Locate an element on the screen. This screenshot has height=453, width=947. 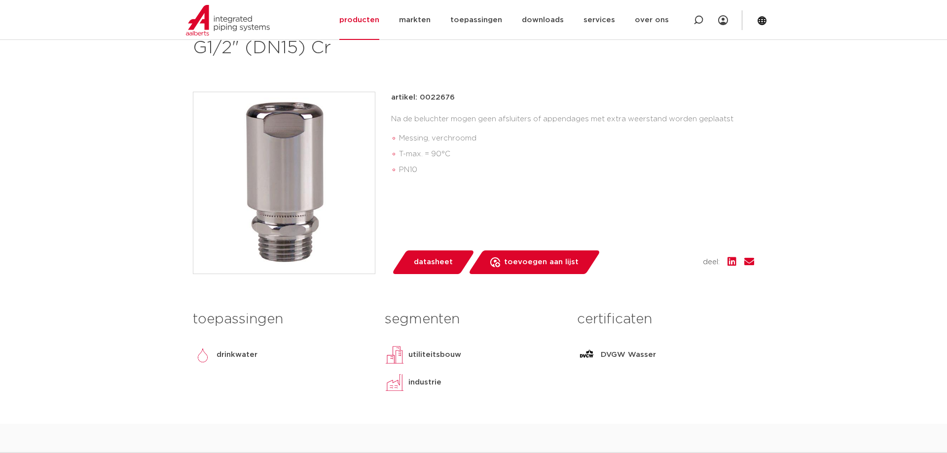
p: DVGW Wasser is located at coordinates (628, 355).